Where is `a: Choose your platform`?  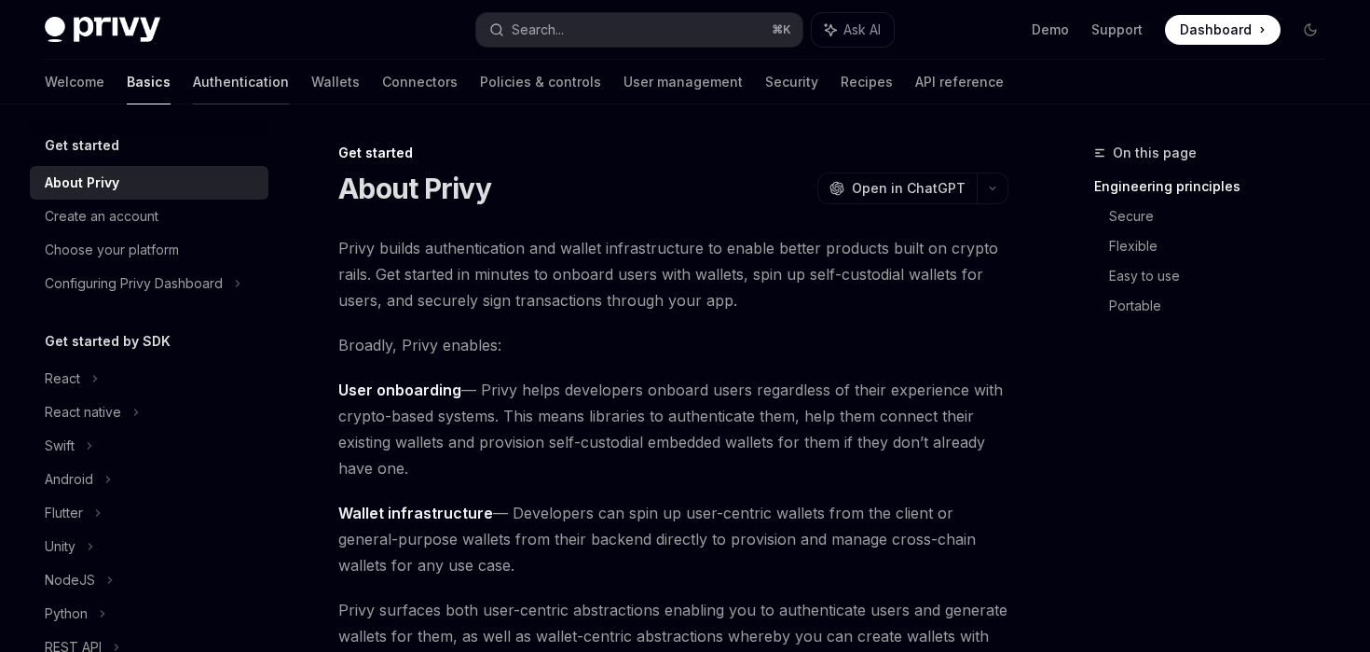 a: Choose your platform is located at coordinates (149, 250).